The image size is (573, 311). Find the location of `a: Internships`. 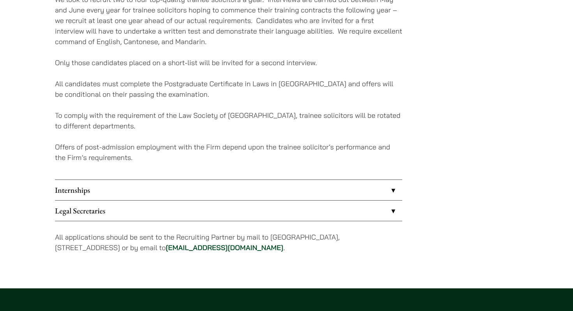

a: Internships is located at coordinates (229, 190).